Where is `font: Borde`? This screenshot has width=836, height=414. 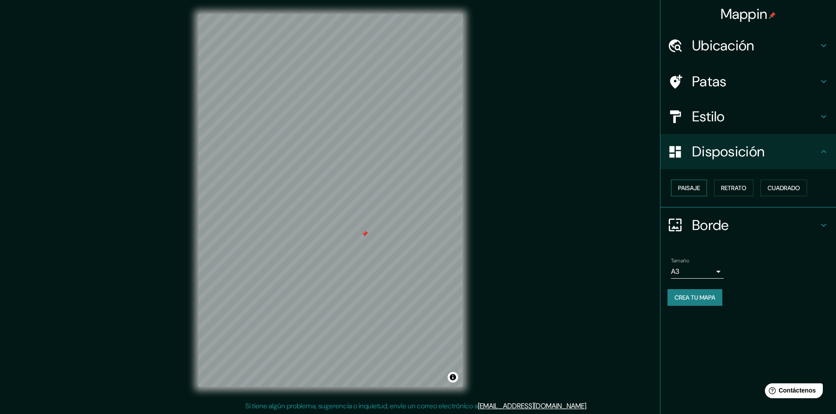
font: Borde is located at coordinates (710, 225).